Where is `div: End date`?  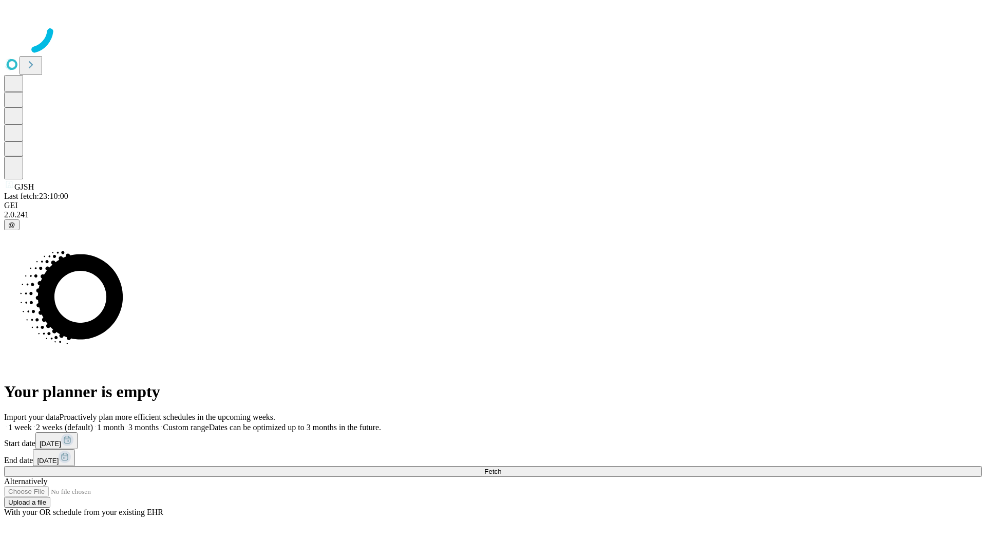 div: End date is located at coordinates (493, 457).